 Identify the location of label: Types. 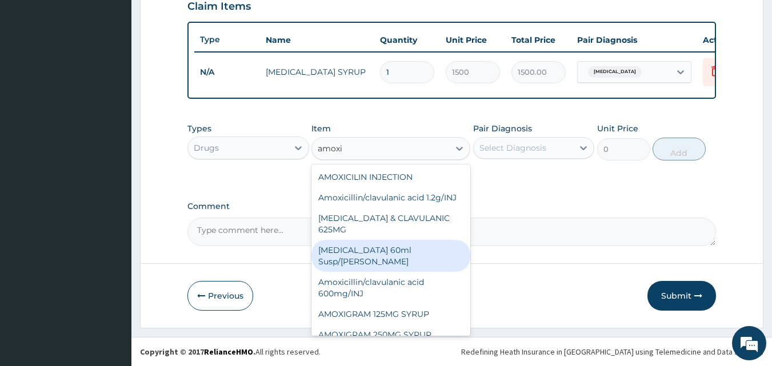
(199, 129).